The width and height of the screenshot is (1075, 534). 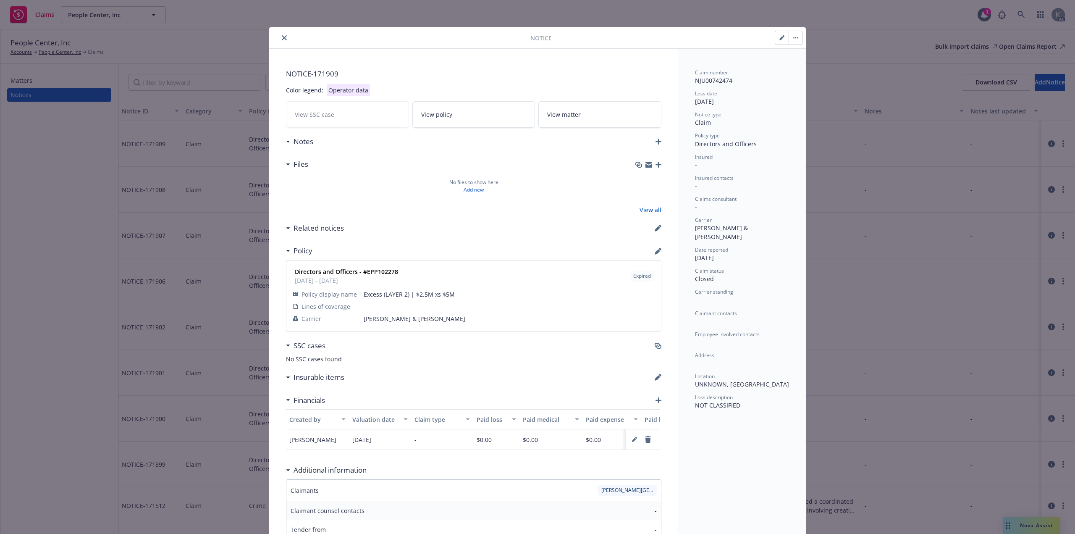 I want to click on span: Excess (LAYER 2) | $2.5M xs $5M, so click(x=509, y=294).